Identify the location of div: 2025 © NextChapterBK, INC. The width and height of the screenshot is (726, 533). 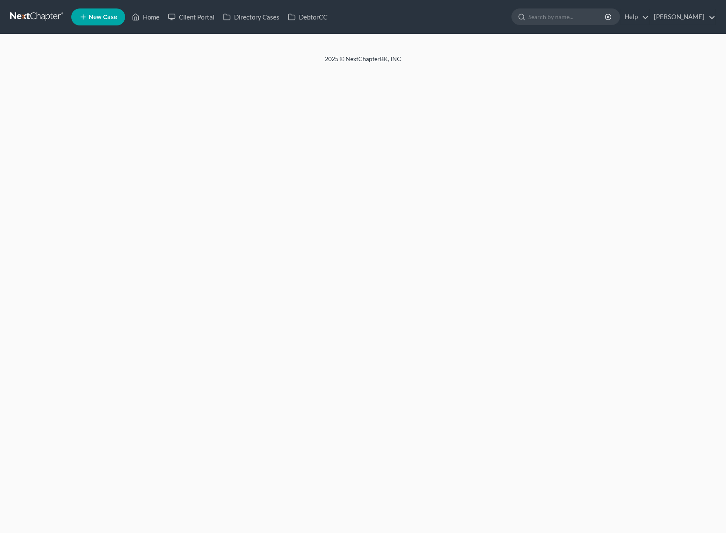
(363, 62).